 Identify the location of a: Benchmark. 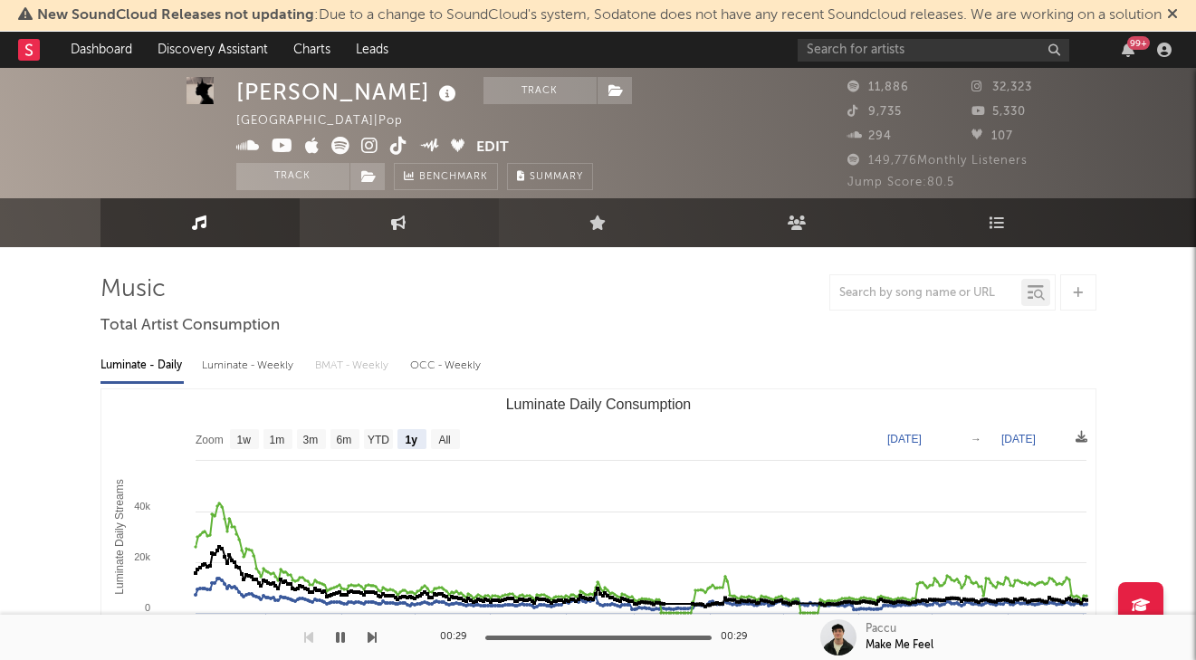
(445, 177).